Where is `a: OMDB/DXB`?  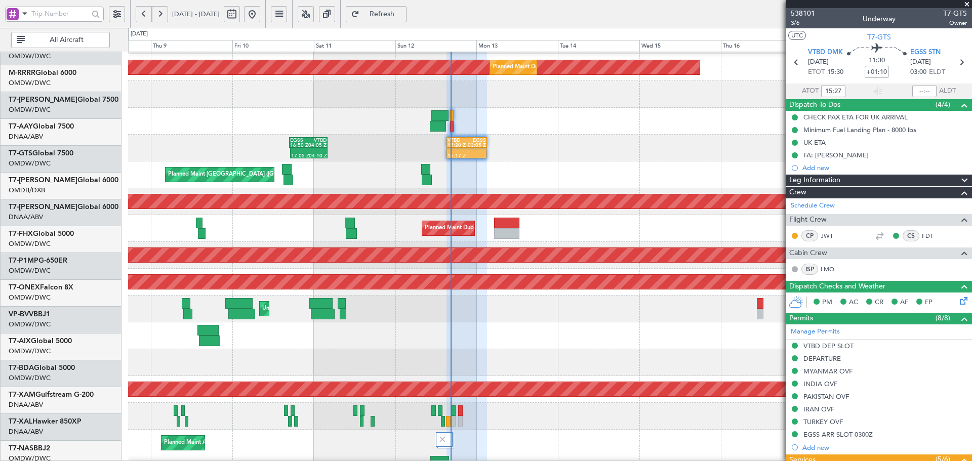
a: OMDB/DXB is located at coordinates (27, 190).